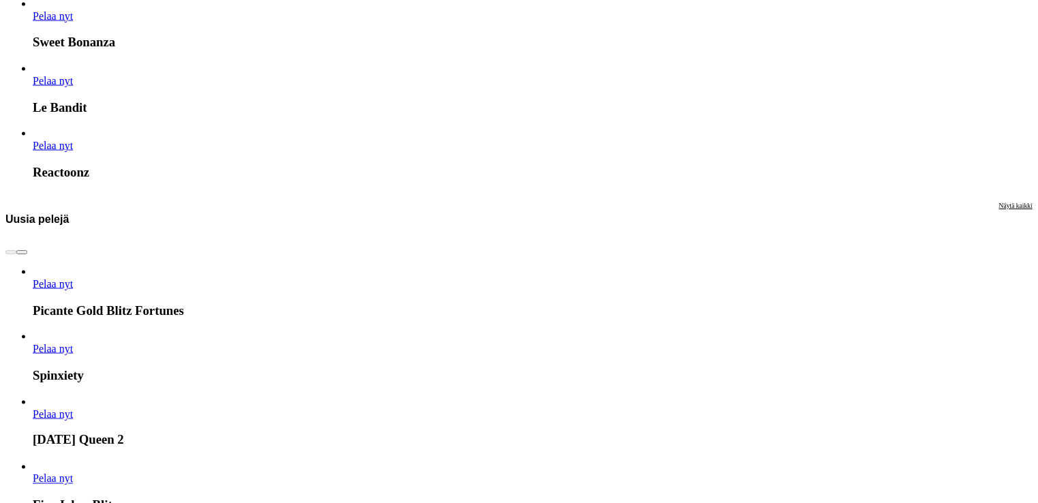 This screenshot has width=1038, height=503. What do you see at coordinates (1016, 205) in the screenshot?
I see `span: Näytä kaikki` at bounding box center [1016, 205].